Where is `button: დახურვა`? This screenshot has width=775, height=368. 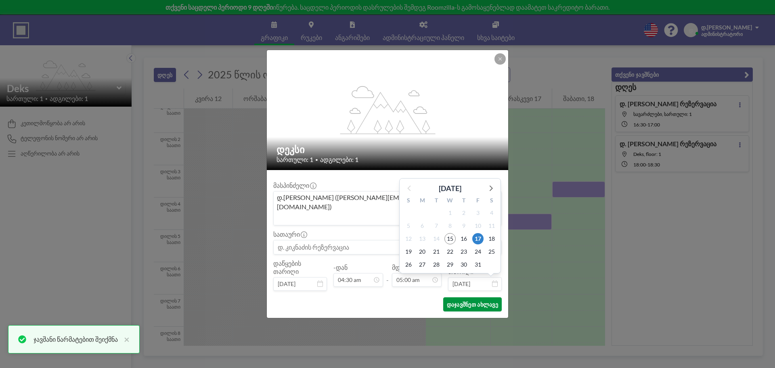 button: დახურვა is located at coordinates (125, 339).